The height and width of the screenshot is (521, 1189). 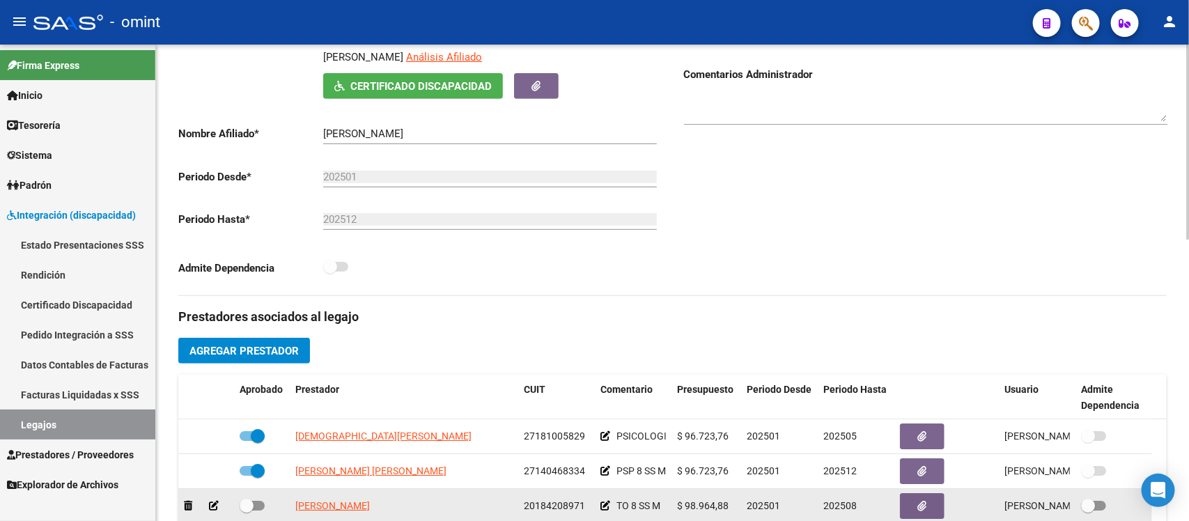 I want to click on p: Periodo Desde, so click(x=251, y=177).